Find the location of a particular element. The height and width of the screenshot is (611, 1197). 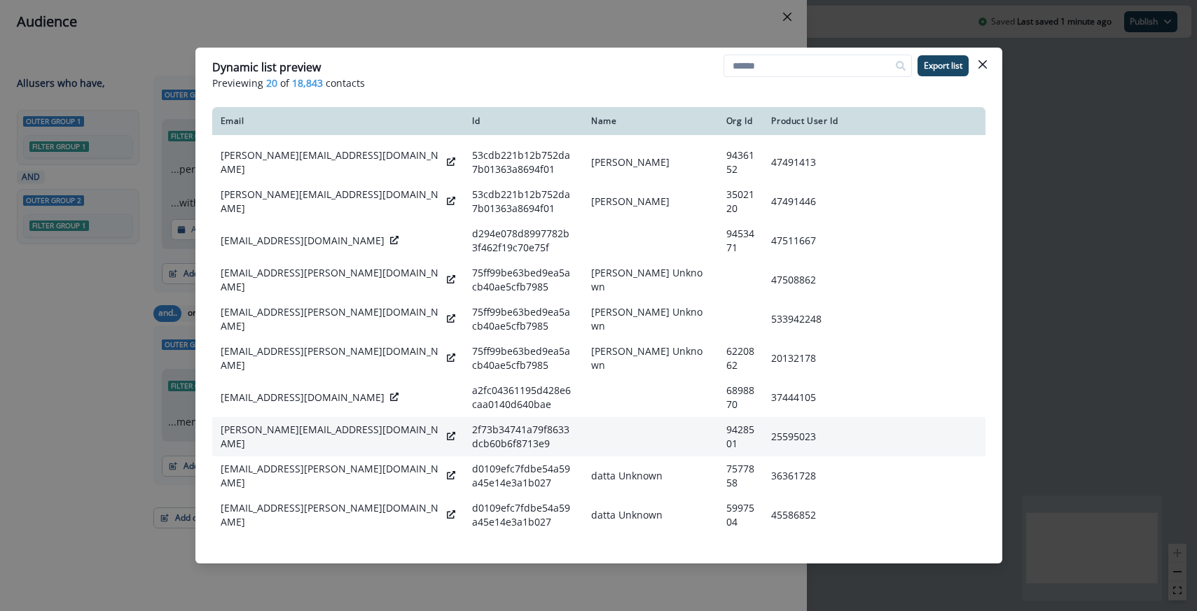

div: Org Id is located at coordinates (740, 121).